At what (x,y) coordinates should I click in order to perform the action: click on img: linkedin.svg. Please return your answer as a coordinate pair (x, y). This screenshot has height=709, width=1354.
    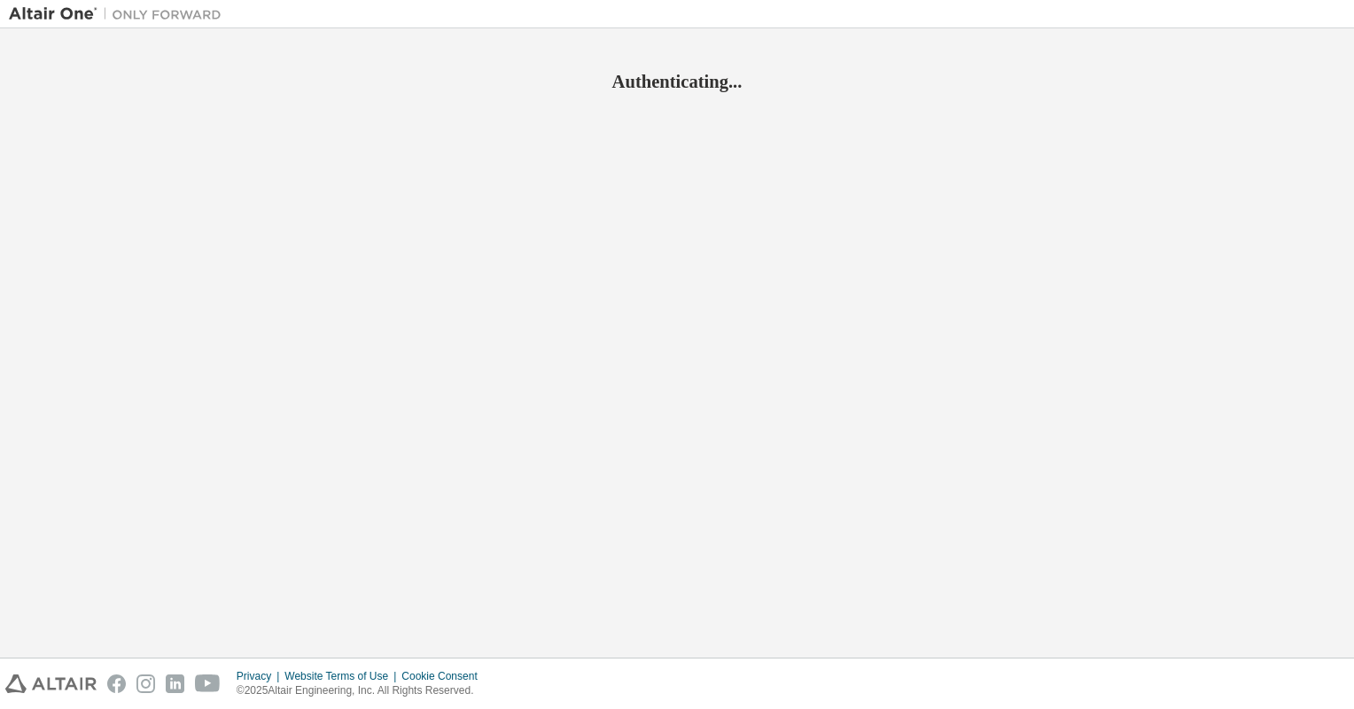
    Looking at the image, I should click on (175, 683).